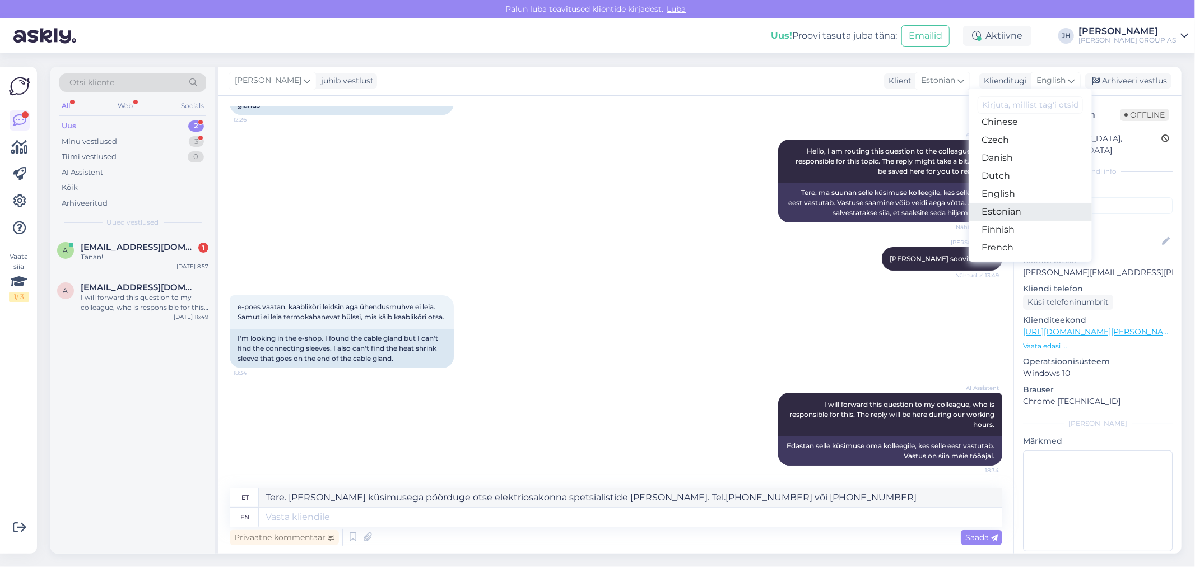 The image size is (1195, 567). Describe the element at coordinates (245, 498) in the screenshot. I see `div: et` at that location.